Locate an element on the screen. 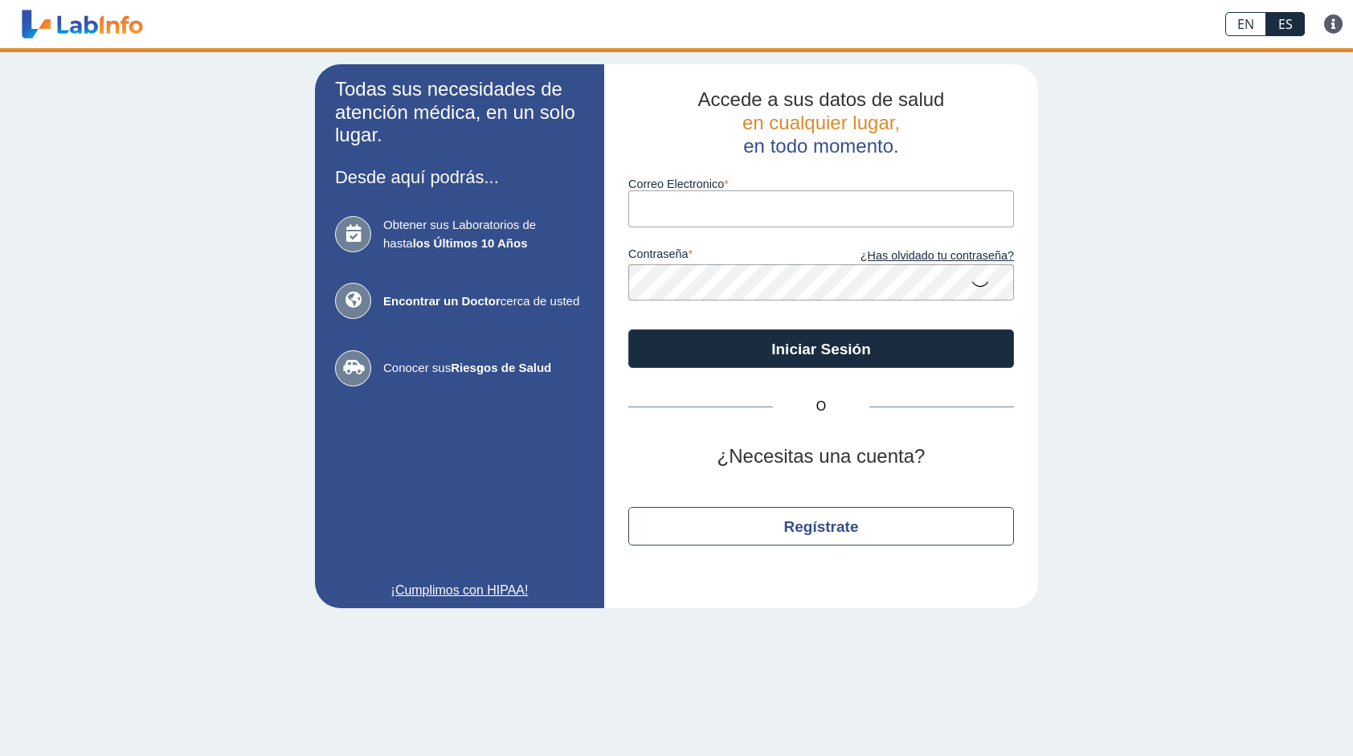 The width and height of the screenshot is (1353, 756). h3: Desde aquí podrás... is located at coordinates (460, 177).